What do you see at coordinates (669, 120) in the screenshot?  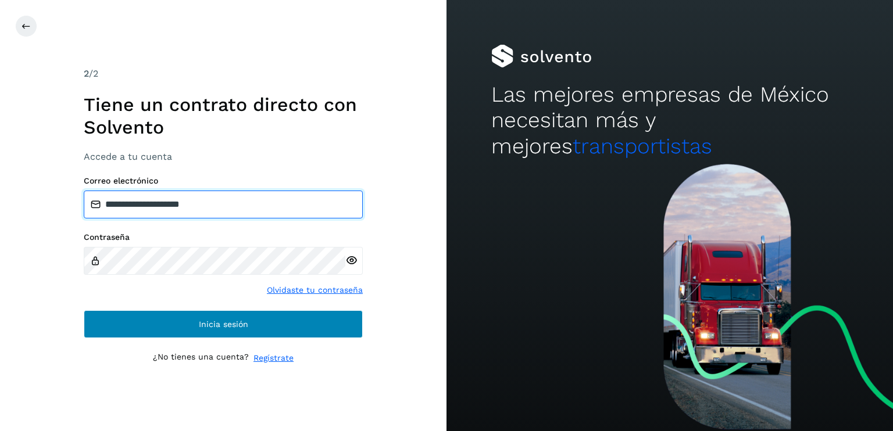 I see `h2: Las mejores empresas de México necesitan más y mejores` at bounding box center [669, 120].